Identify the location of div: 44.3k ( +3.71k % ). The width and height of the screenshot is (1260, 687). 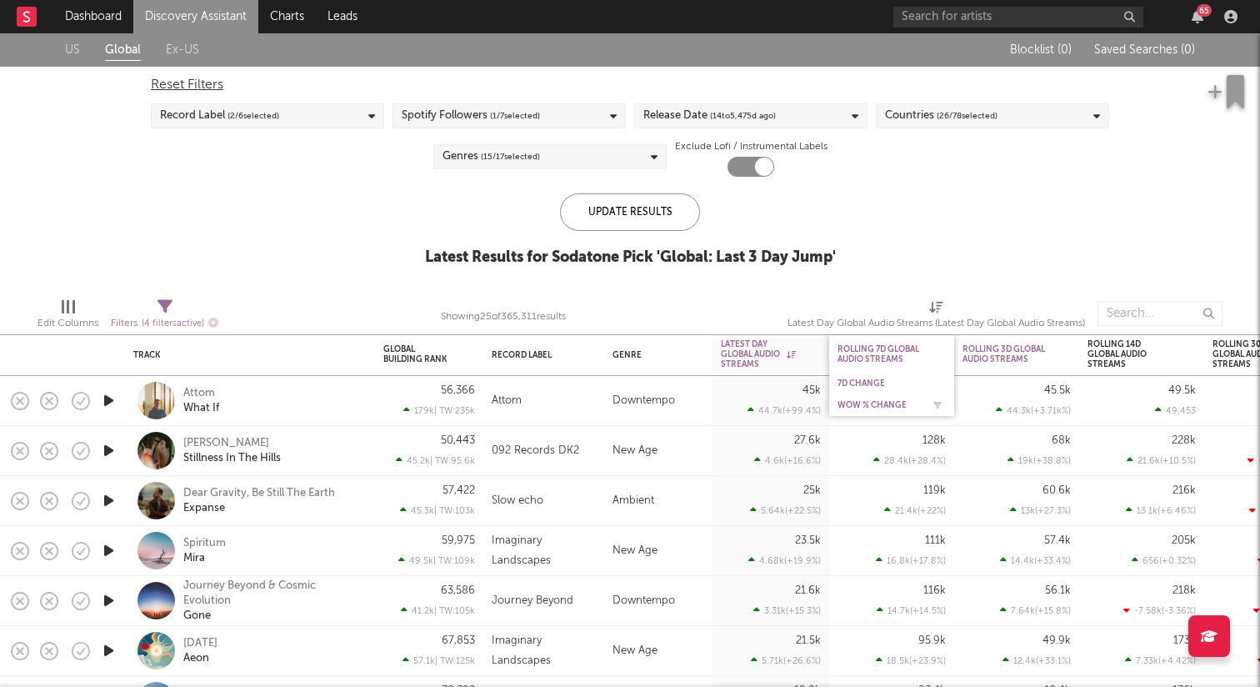
(1033, 410).